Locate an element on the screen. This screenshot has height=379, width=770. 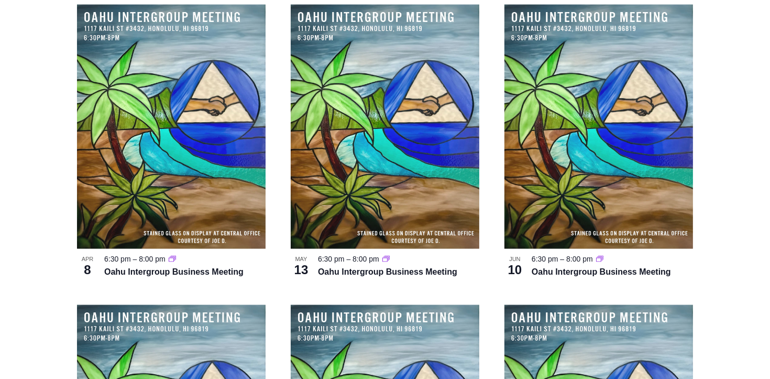
span: Apr is located at coordinates (87, 259).